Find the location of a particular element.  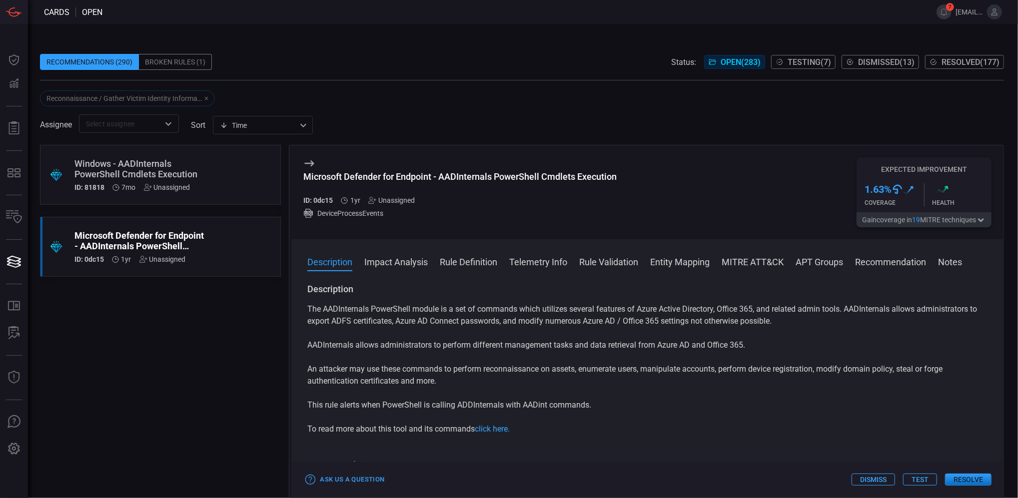

h5: Expected Improvement is located at coordinates (924, 169).